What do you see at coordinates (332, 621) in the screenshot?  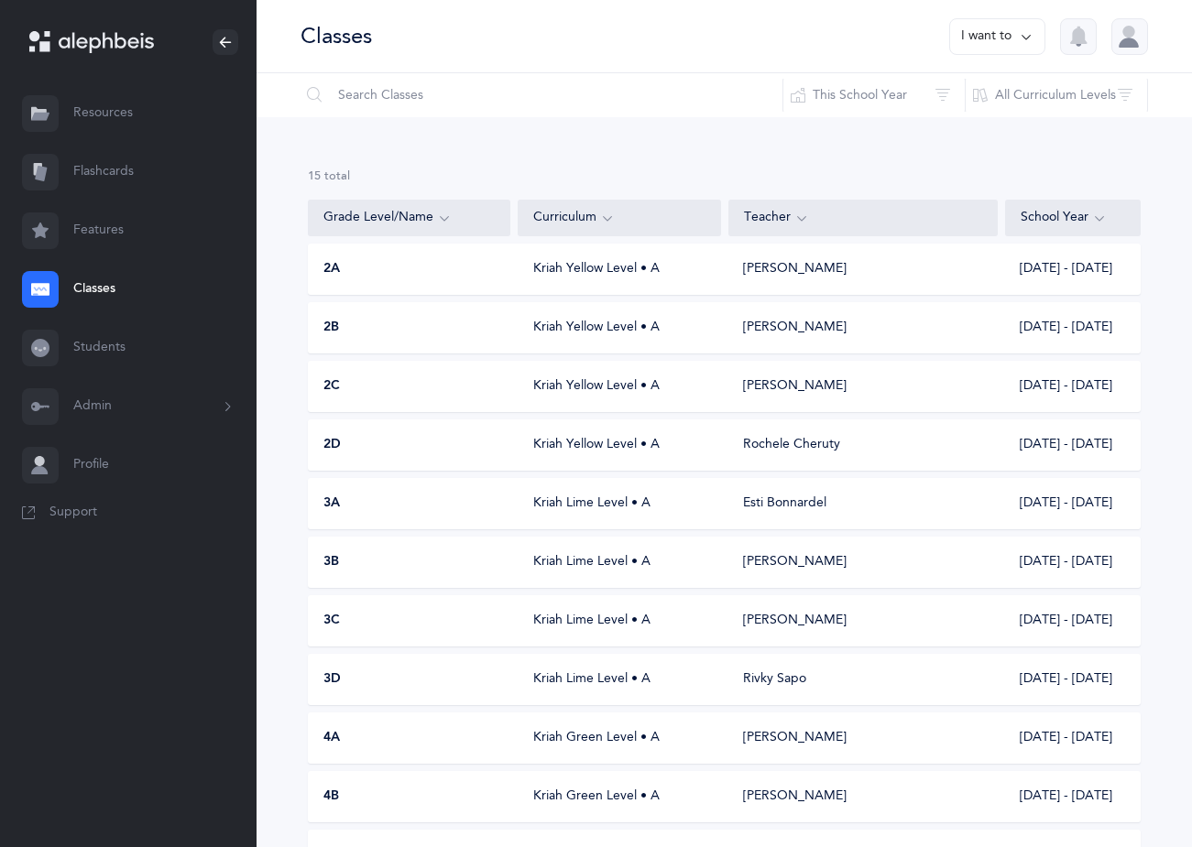 I see `span: 3C` at bounding box center [332, 621].